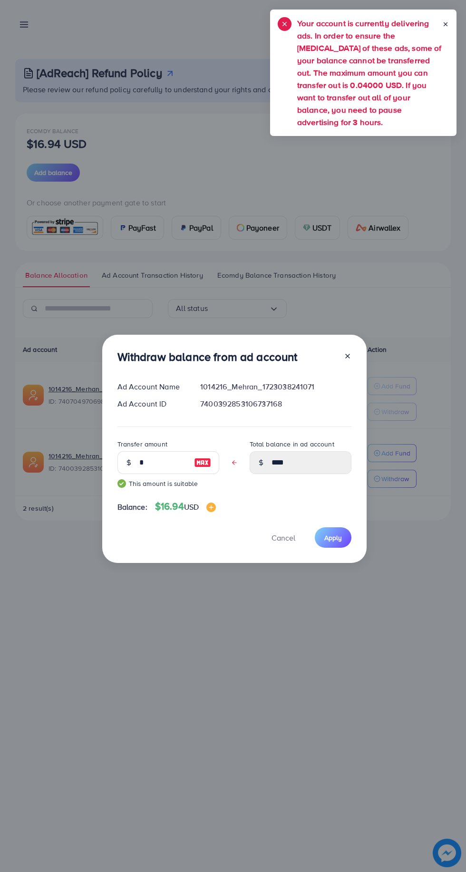 The height and width of the screenshot is (872, 466). What do you see at coordinates (151, 387) in the screenshot?
I see `div: Ad Account Name` at bounding box center [151, 387].